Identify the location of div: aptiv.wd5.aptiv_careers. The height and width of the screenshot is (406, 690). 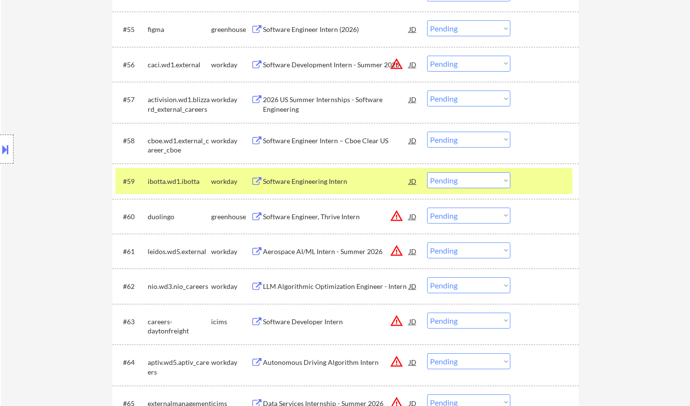
(179, 367).